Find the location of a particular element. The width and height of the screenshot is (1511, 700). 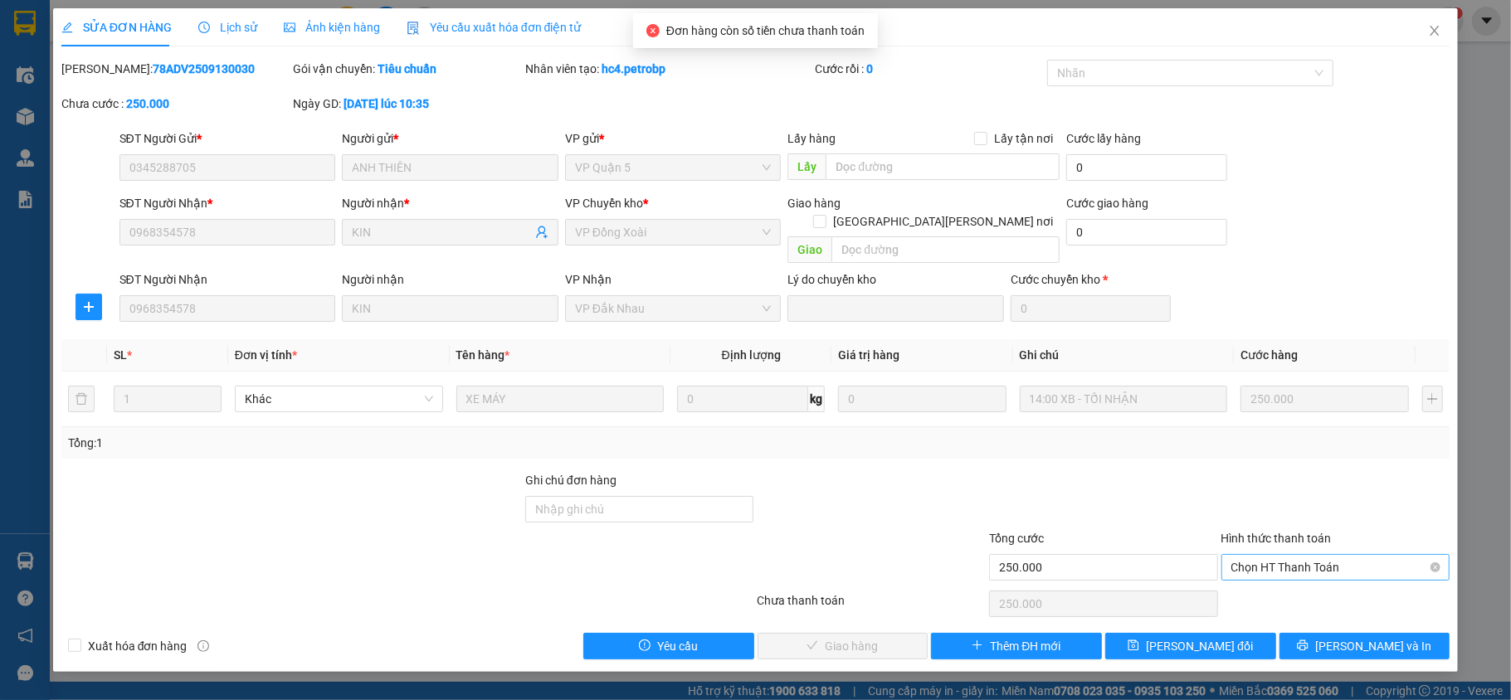

th: Ghi chú is located at coordinates (1123, 355).